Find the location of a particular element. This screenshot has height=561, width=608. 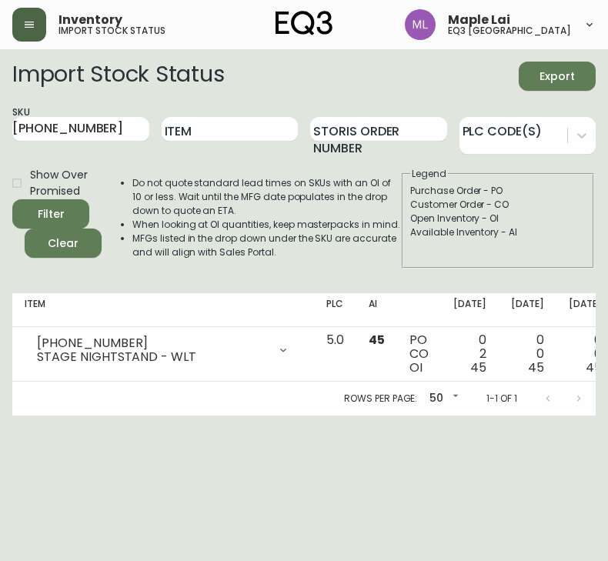

li: When looking at OI quantities, keep masterpacks in mind. is located at coordinates (266, 225).